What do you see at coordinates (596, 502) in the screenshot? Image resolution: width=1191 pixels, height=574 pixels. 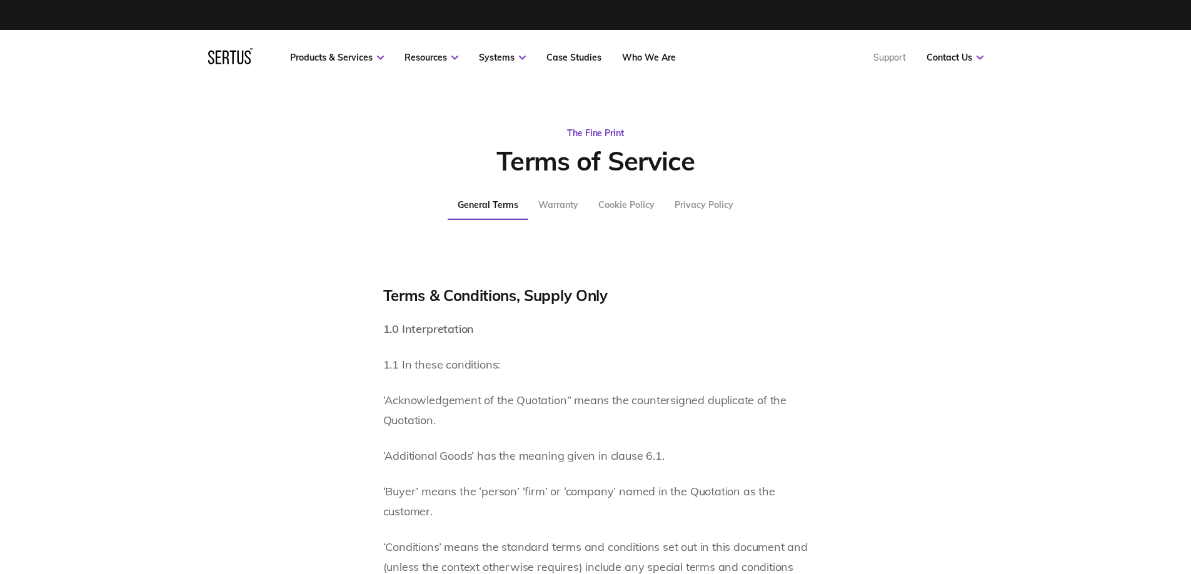 I see `p: ‘Buyer’ means the ‘person’ ‘firm’ or ‘company’ named in the Quotation as the customer.` at bounding box center [596, 502].